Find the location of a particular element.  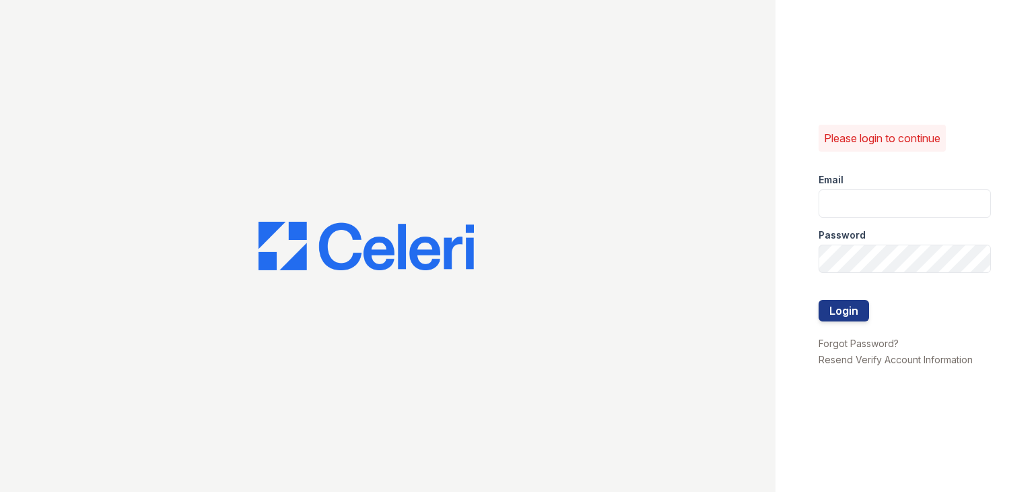

label: Email is located at coordinates (831, 180).